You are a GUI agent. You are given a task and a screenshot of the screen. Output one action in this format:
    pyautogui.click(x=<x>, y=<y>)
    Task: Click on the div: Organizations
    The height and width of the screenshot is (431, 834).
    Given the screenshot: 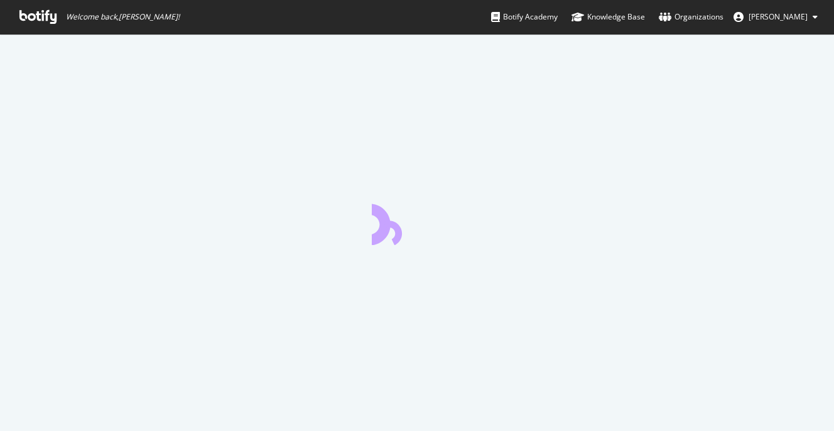 What is the action you would take?
    pyautogui.click(x=691, y=17)
    